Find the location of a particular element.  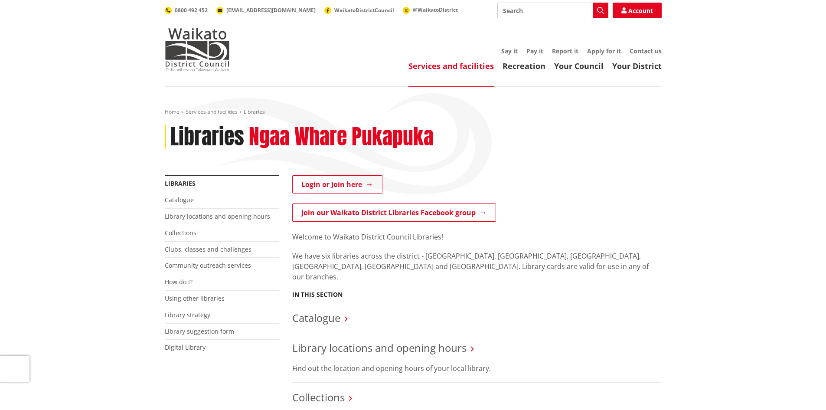

h1: Libraries is located at coordinates (207, 137).